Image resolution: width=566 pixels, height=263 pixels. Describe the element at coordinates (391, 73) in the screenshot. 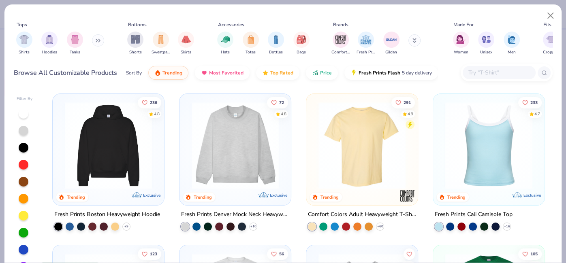

I see `button: Fresh Prints Flash5 day delivery` at that location.